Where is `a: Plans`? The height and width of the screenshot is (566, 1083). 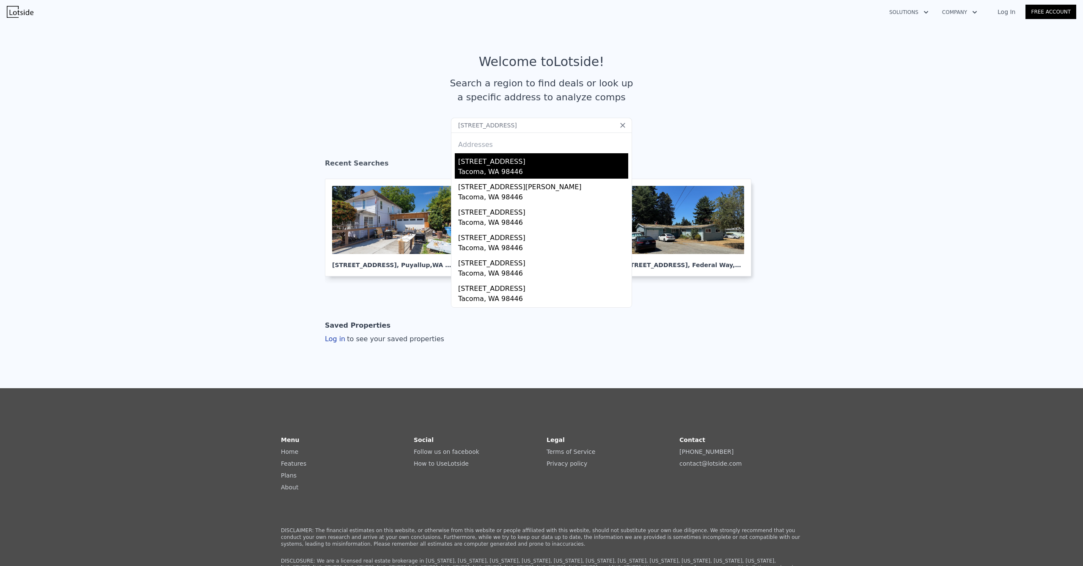 a: Plans is located at coordinates (289, 475).